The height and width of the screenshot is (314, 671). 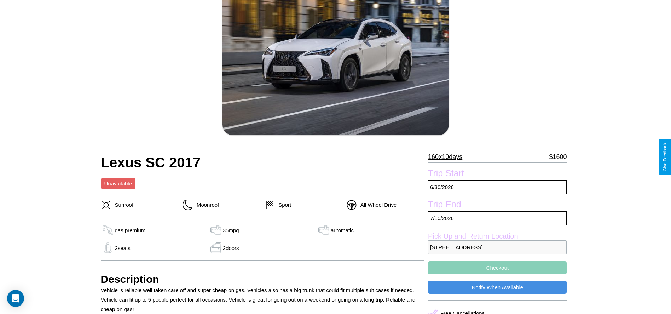 I want to click on p: gas premium, so click(x=130, y=230).